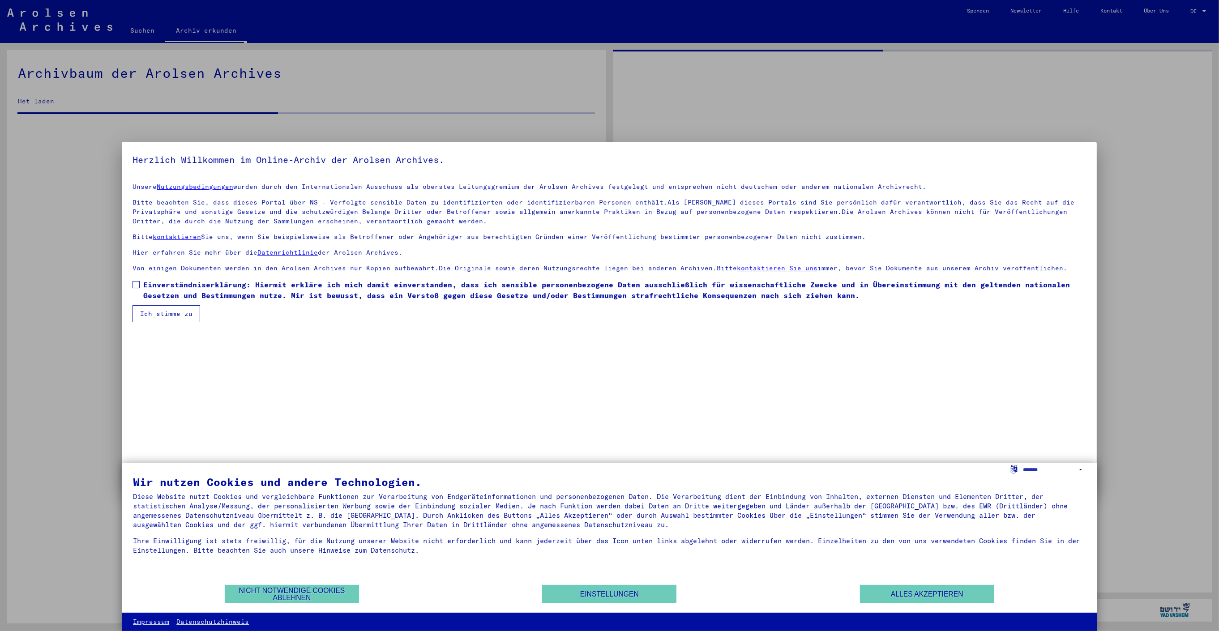 The width and height of the screenshot is (1219, 631). What do you see at coordinates (609, 268) in the screenshot?
I see `p: Von einigen Dokumenten werden in den Arolsen Archives nur Kopien aufbewahrt.Die Originale sowie d...` at bounding box center [609, 268].